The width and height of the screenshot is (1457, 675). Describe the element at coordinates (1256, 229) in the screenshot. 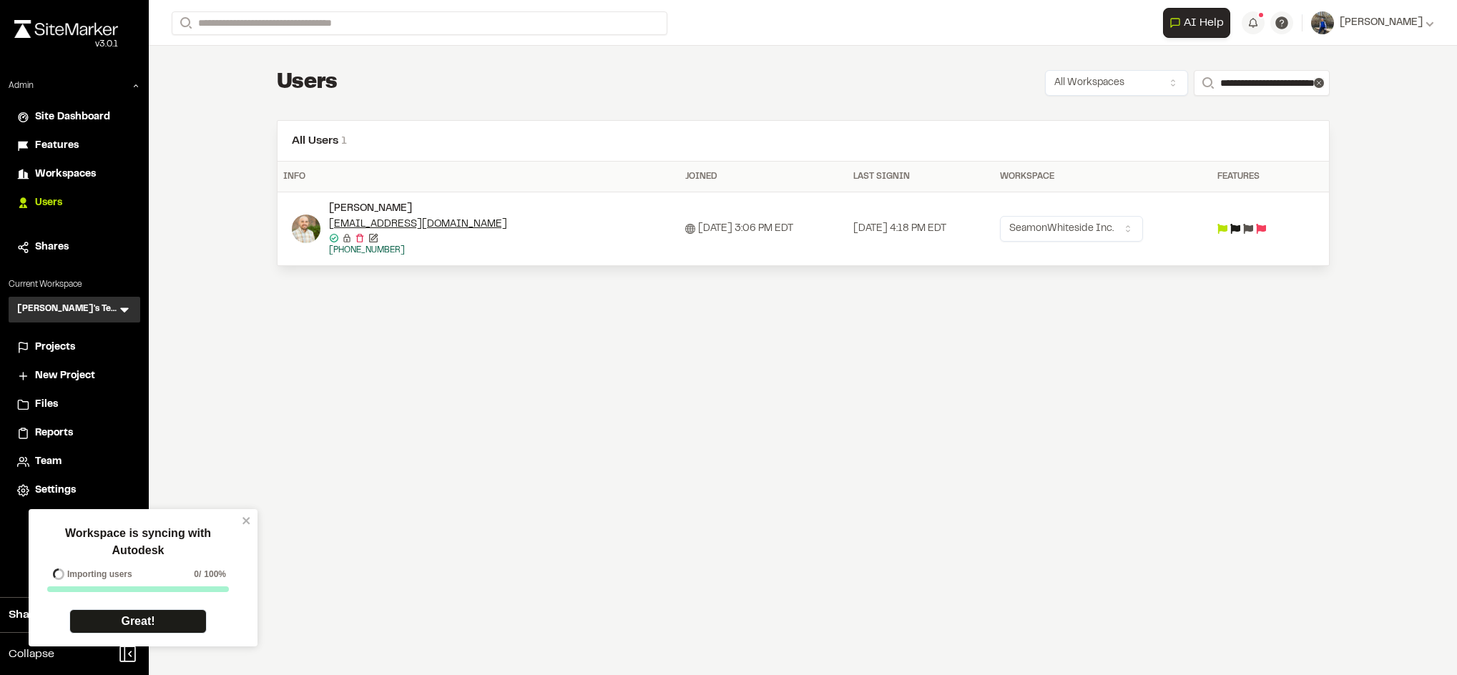

I see `div: Feature flags` at that location.